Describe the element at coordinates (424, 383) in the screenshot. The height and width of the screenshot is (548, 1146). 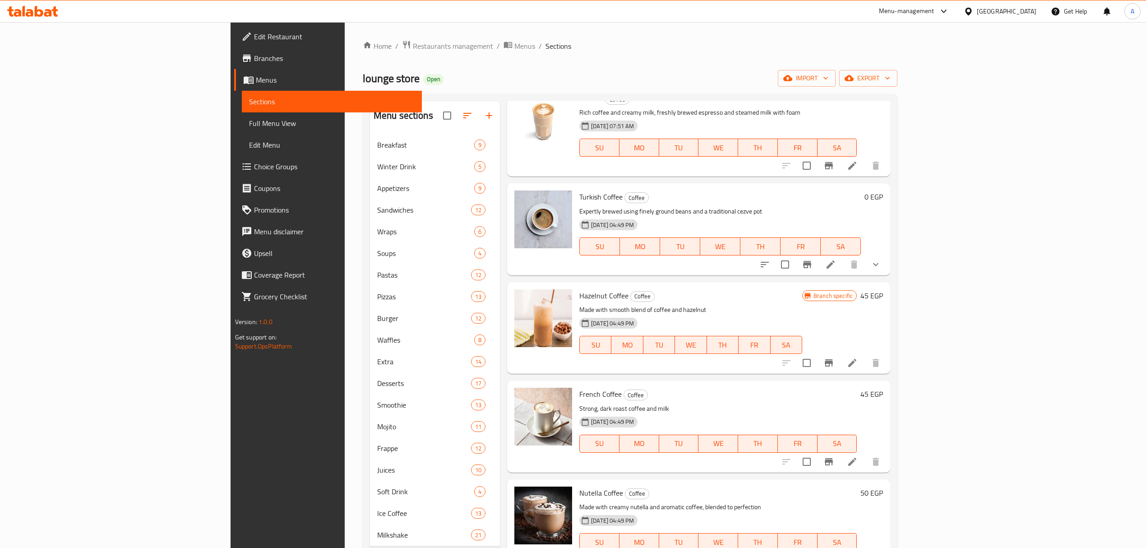
I see `span: Desserts` at that location.